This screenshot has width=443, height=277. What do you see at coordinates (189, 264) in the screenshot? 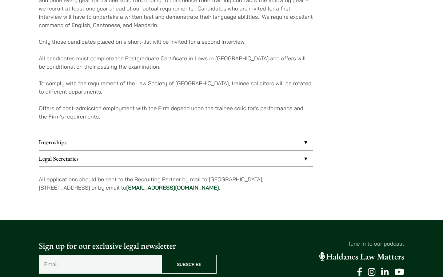
I see `input: Subscribe` at bounding box center [189, 264].